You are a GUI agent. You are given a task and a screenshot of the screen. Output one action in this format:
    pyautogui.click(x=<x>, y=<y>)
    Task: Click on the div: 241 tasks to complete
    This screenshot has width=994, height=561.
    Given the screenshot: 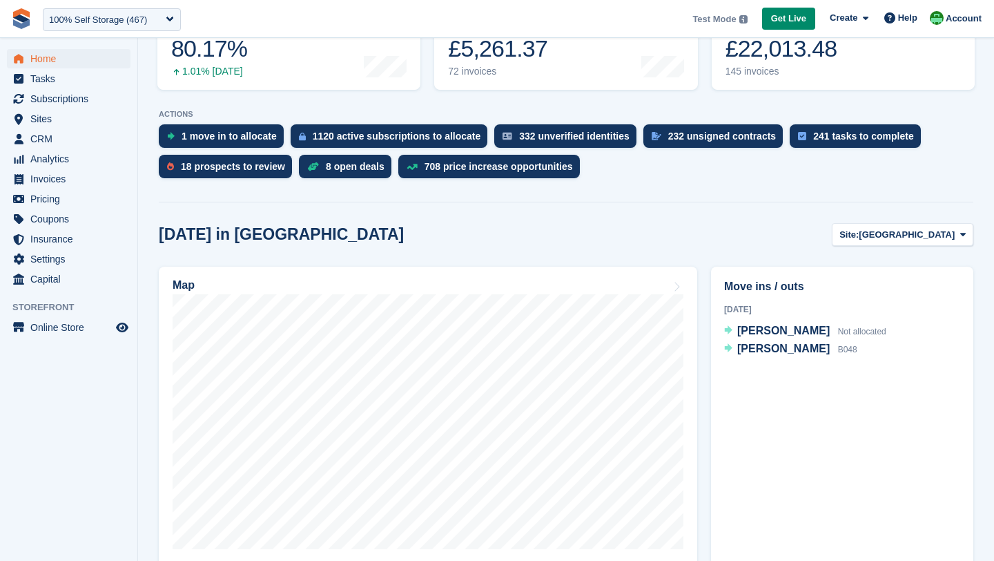 What is the action you would take?
    pyautogui.click(x=864, y=136)
    